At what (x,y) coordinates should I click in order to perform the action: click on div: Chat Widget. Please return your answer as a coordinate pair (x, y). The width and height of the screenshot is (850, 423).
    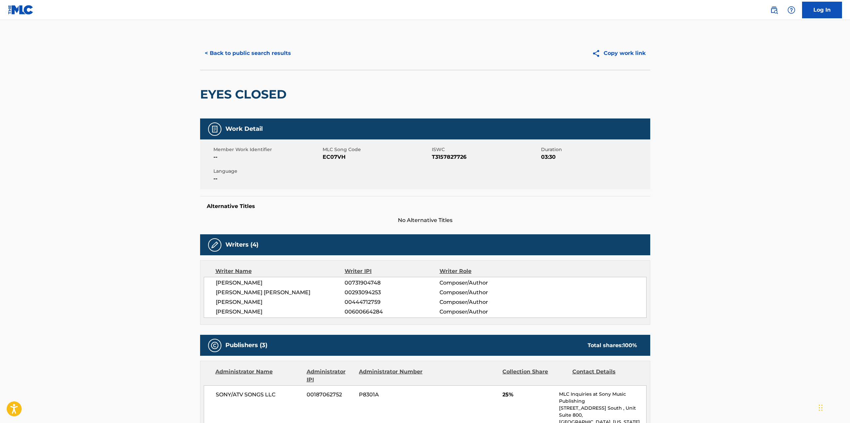
    Looking at the image, I should click on (834, 407).